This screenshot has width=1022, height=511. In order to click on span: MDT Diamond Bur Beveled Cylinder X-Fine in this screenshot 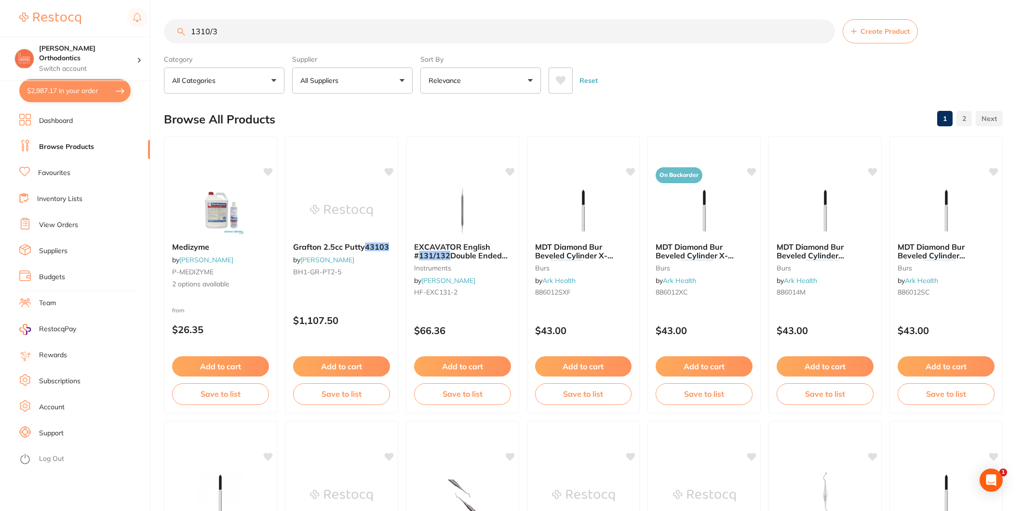, I will do `click(574, 256)`.